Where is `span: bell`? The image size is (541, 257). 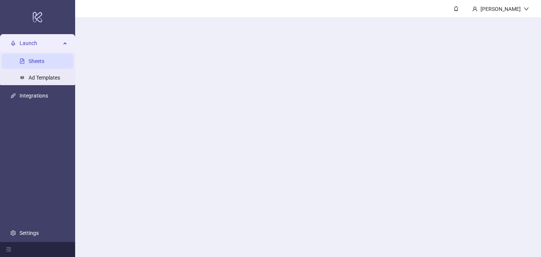
span: bell is located at coordinates (456, 9).